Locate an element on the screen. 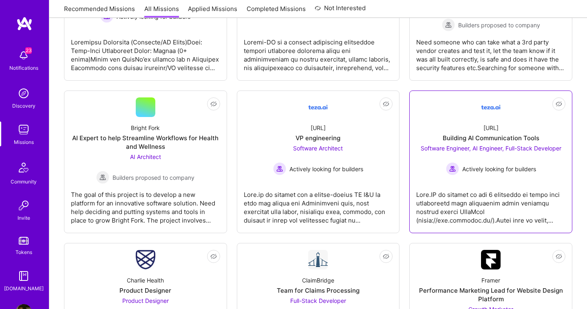  span: Software Architect is located at coordinates (318, 148).